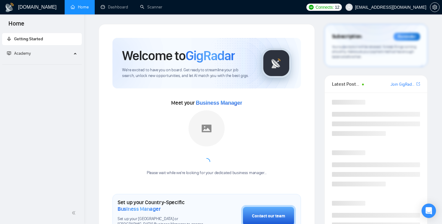  I want to click on div: Reminder, so click(407, 37).